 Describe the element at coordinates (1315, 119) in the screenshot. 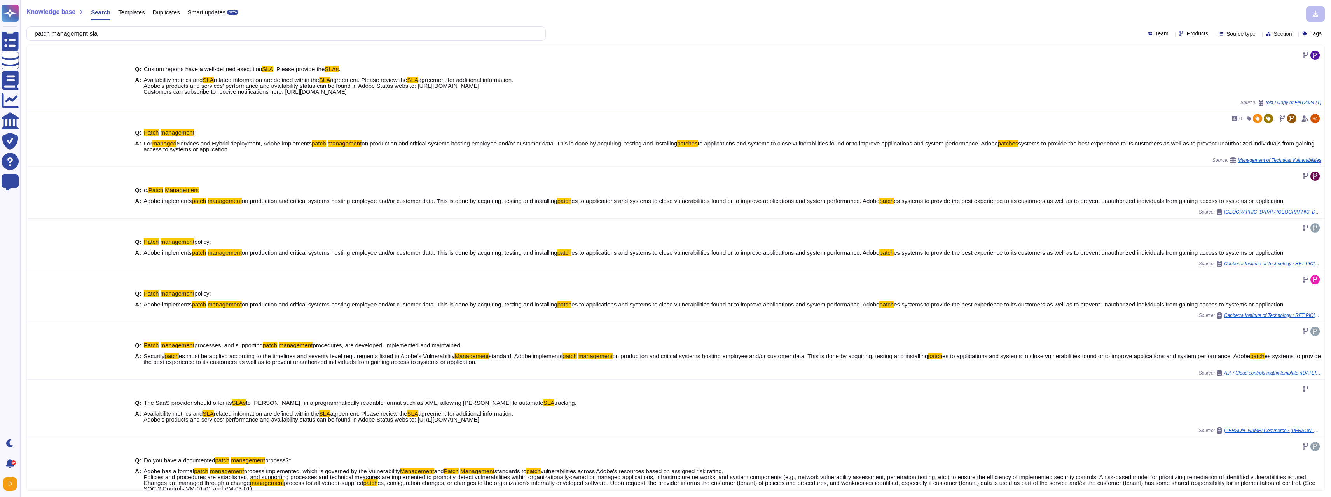

I see `img: user` at that location.